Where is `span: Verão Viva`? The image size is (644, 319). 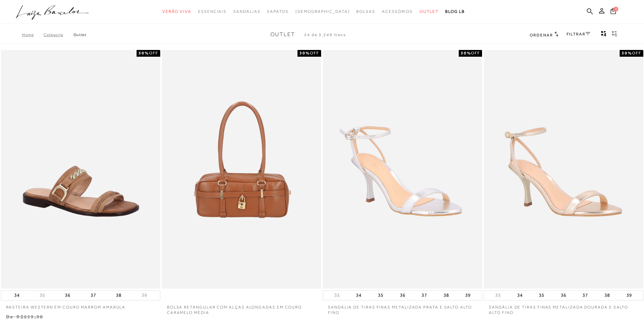 span: Verão Viva is located at coordinates (177, 11).